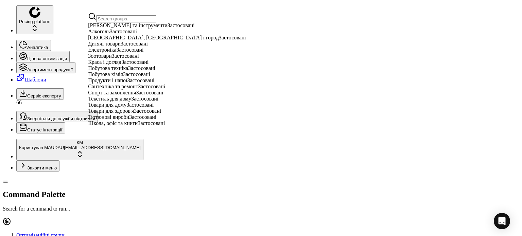  I want to click on button: Сервіс експорту, so click(40, 94).